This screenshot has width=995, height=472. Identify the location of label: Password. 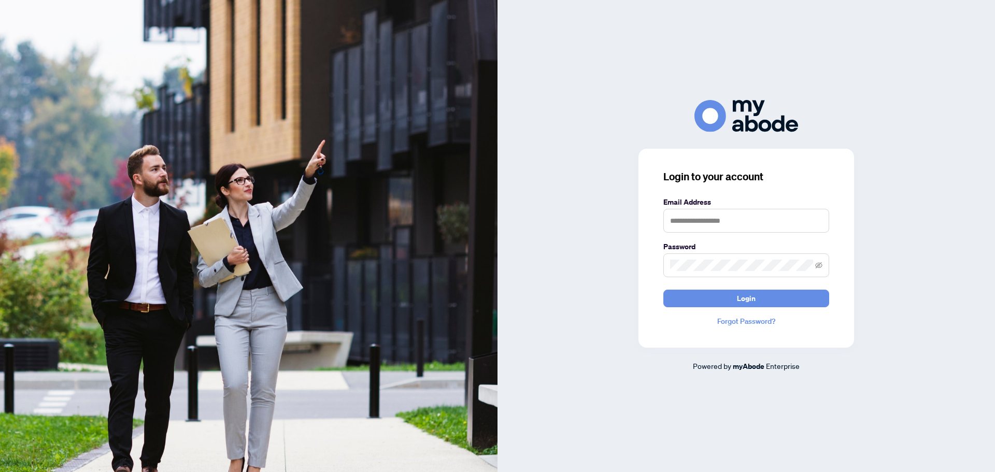
(747, 247).